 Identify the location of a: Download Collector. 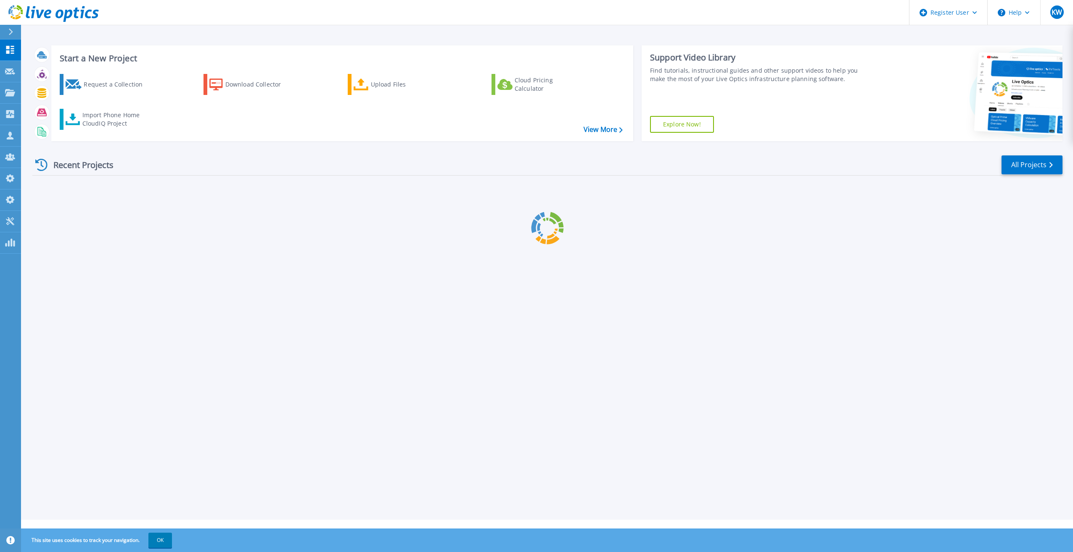
(250, 84).